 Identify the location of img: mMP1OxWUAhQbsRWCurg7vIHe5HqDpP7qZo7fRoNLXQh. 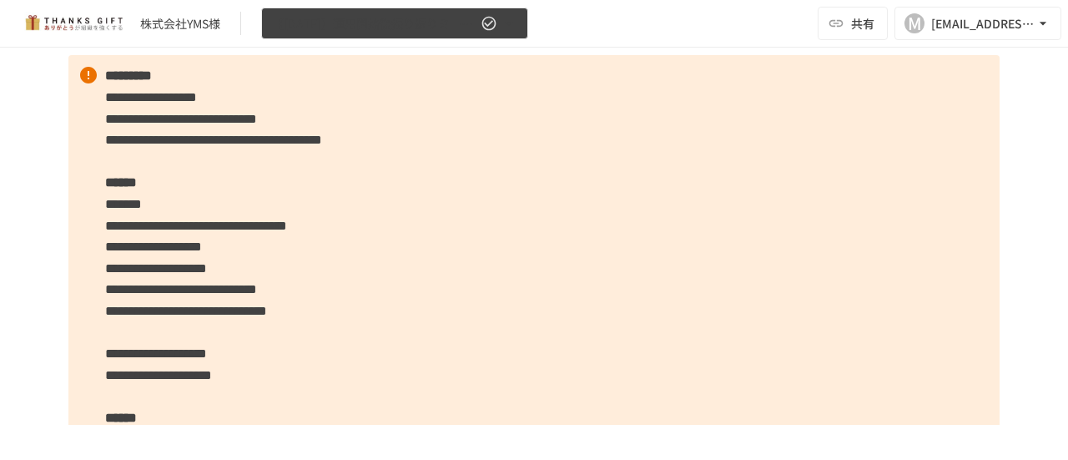
(73, 23).